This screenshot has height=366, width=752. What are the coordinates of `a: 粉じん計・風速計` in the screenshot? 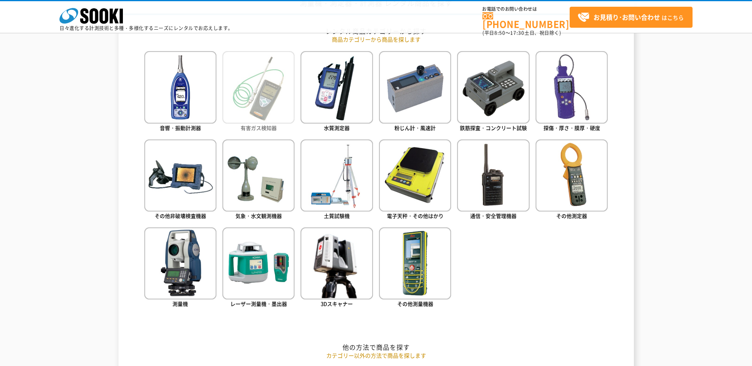 It's located at (415, 92).